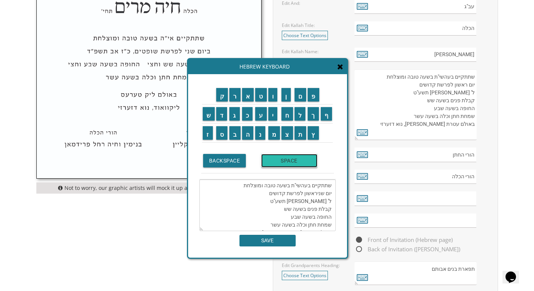  I want to click on input: ט, so click(261, 95).